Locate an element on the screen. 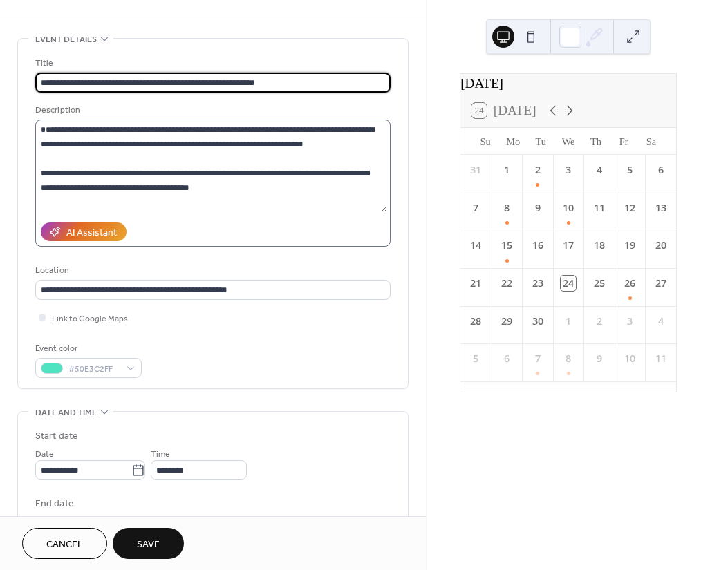 Image resolution: width=710 pixels, height=570 pixels. div: 23 is located at coordinates (538, 284).